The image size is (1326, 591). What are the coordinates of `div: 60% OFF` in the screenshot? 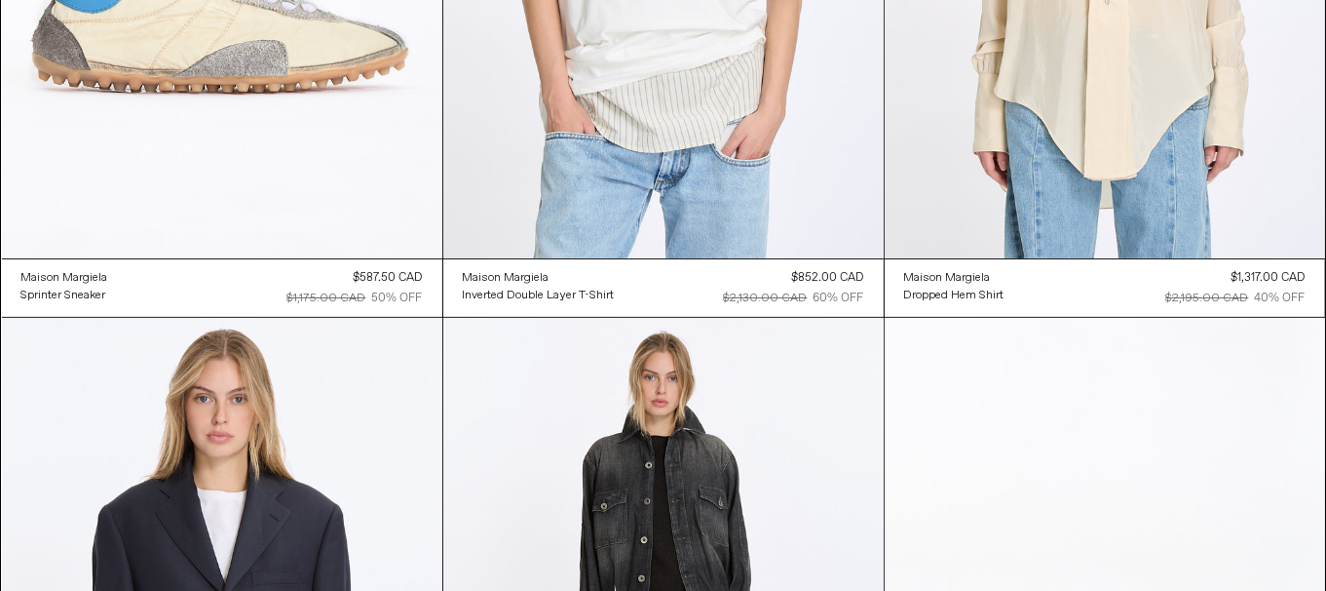 It's located at (839, 298).